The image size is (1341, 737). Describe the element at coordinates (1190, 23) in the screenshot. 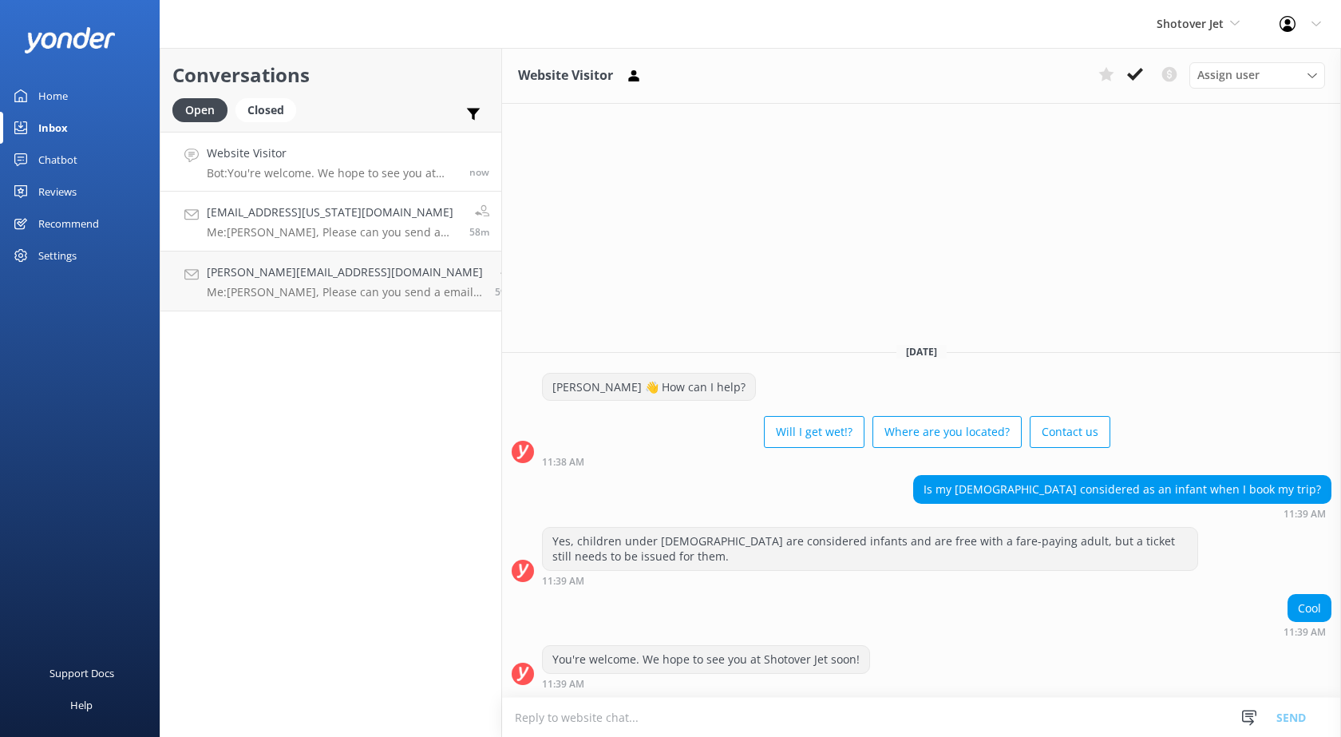

I see `span: Shotover Jet` at that location.